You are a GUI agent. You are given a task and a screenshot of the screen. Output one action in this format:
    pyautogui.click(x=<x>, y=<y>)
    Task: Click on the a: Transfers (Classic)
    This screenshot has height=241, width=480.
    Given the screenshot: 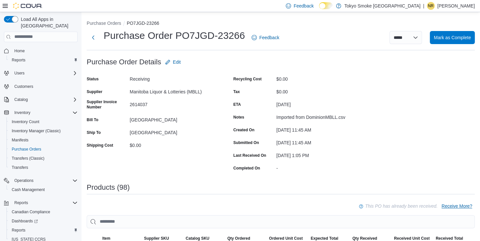 What is the action you would take?
    pyautogui.click(x=28, y=158)
    